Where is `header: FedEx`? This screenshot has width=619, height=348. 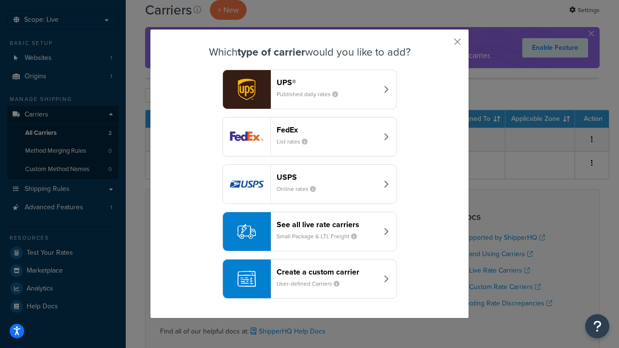 header: FedEx is located at coordinates (327, 130).